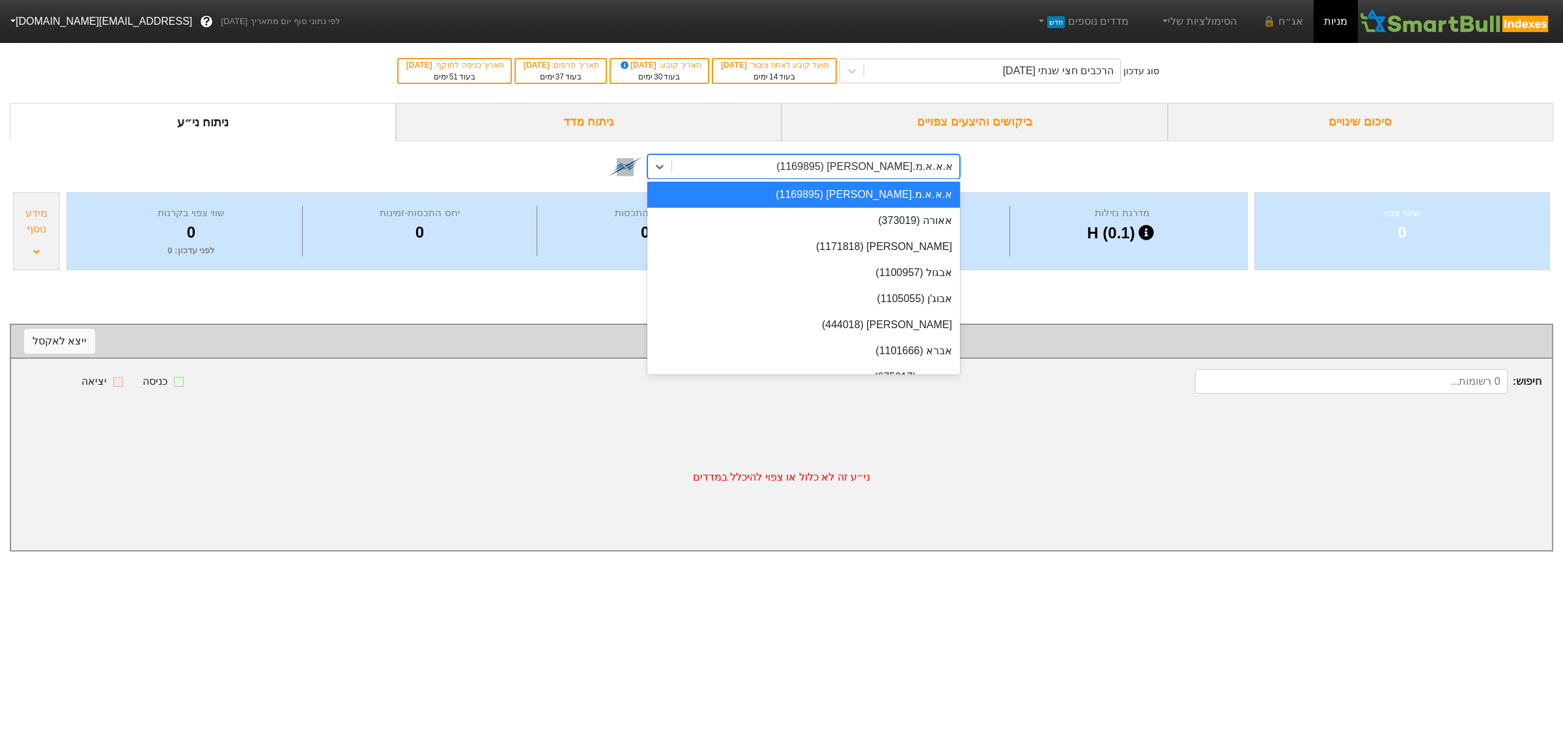  Describe the element at coordinates (1199, 21) in the screenshot. I see `a: הסימולציות שלי` at that location.